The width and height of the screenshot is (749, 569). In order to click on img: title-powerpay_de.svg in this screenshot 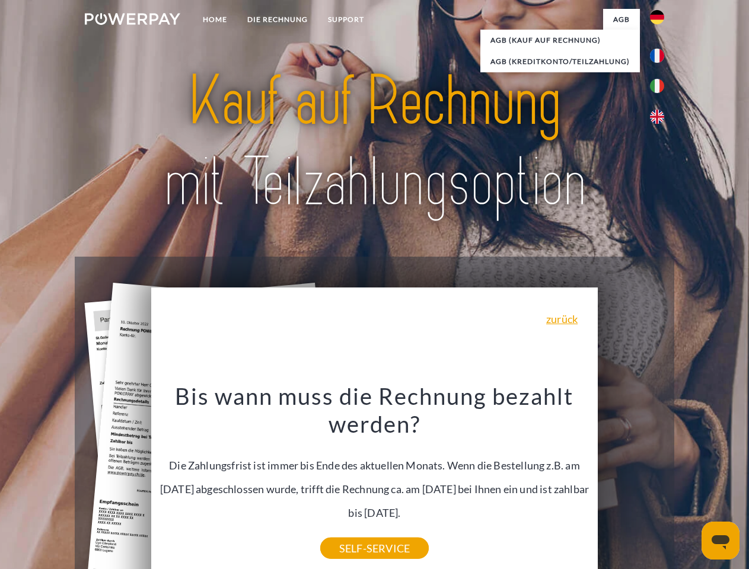, I will do `click(374, 142)`.